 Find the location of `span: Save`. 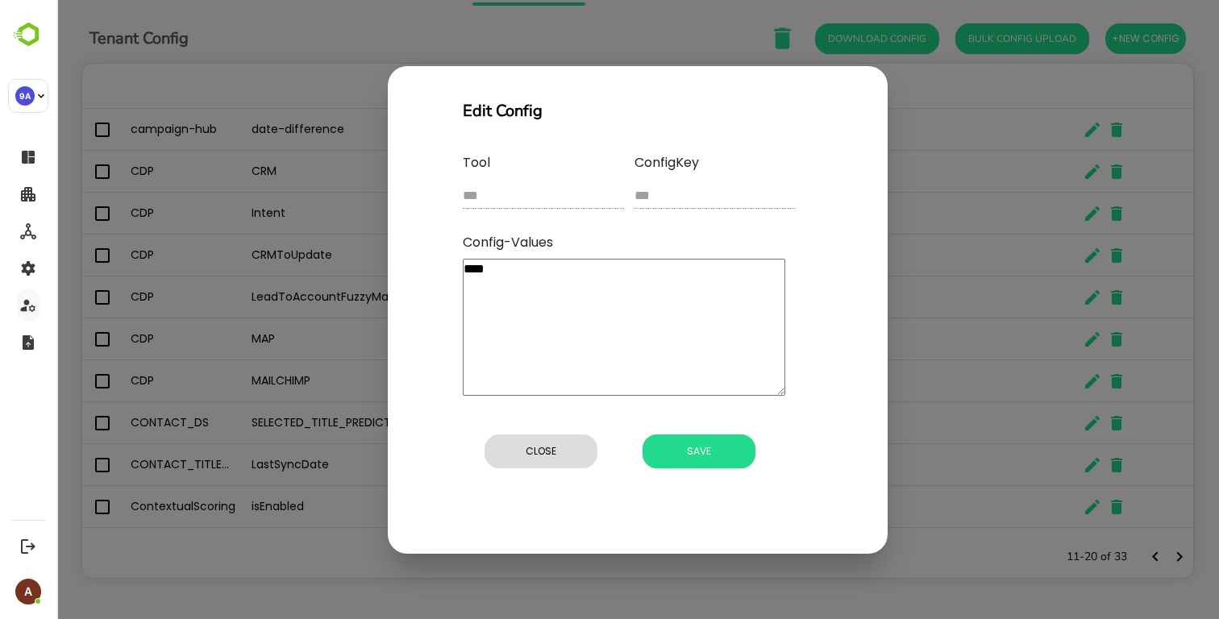

span: Save is located at coordinates (643, 452).